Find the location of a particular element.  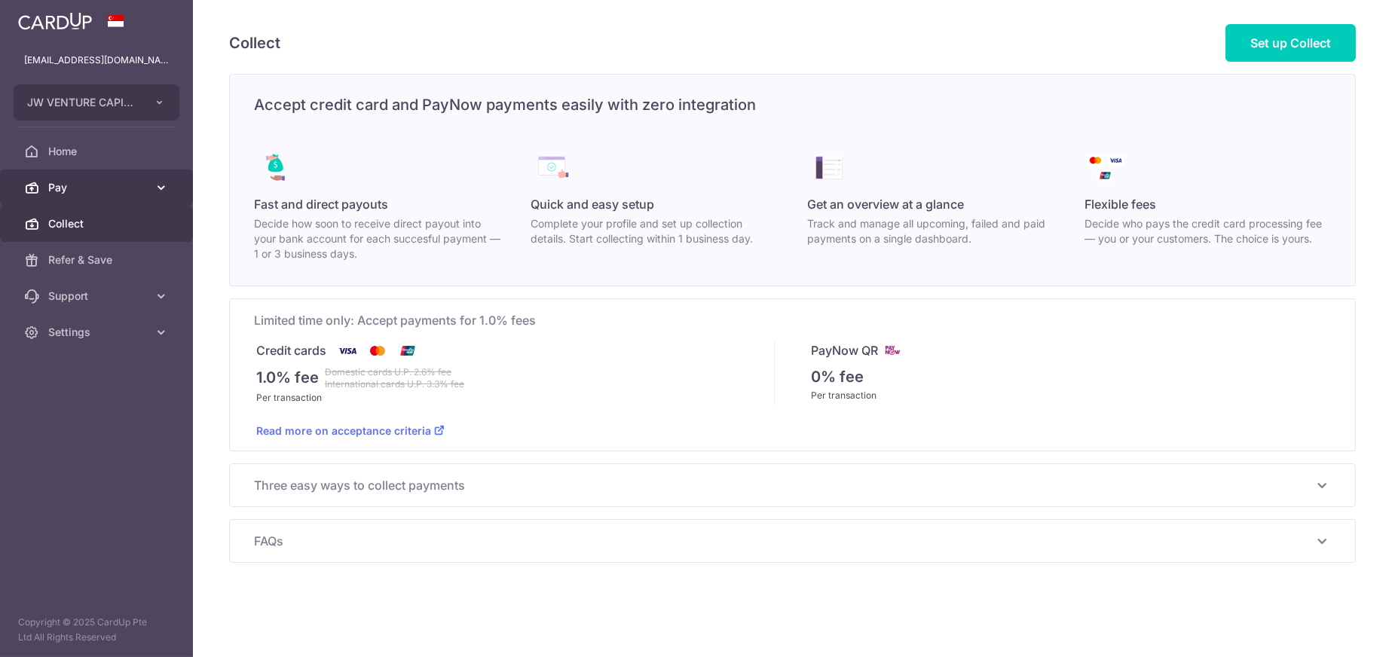

strike: Domestic cards U.P. 2.6% fee International cards U.P. 3.3% fee is located at coordinates (394, 378).